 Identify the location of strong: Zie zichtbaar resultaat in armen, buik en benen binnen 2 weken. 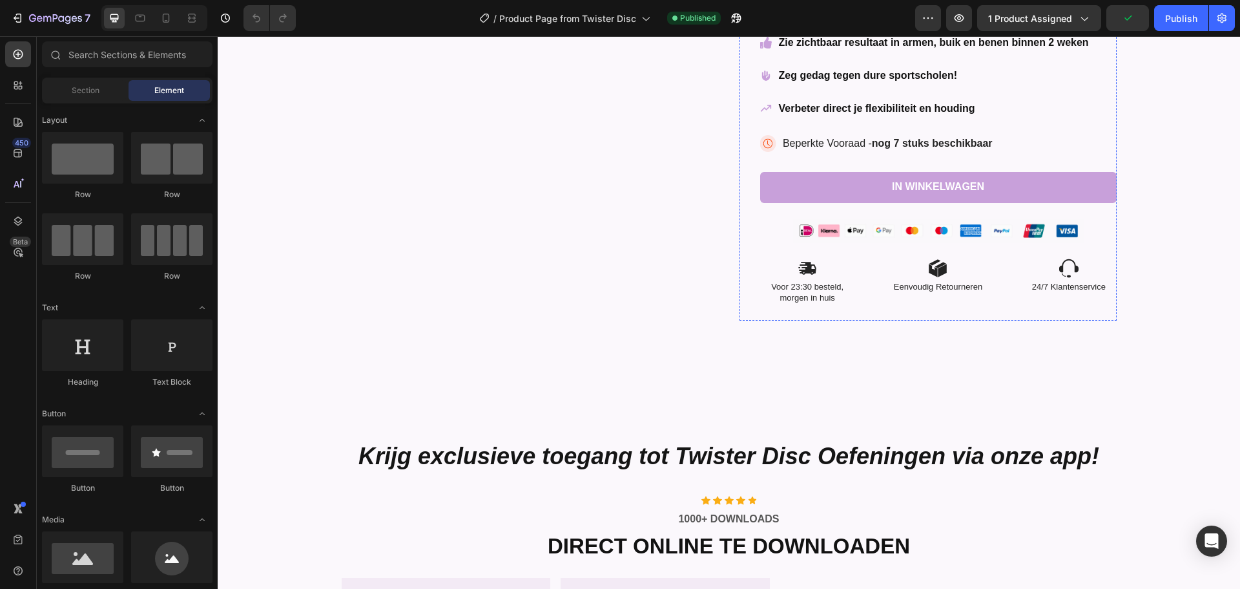
(716, 6).